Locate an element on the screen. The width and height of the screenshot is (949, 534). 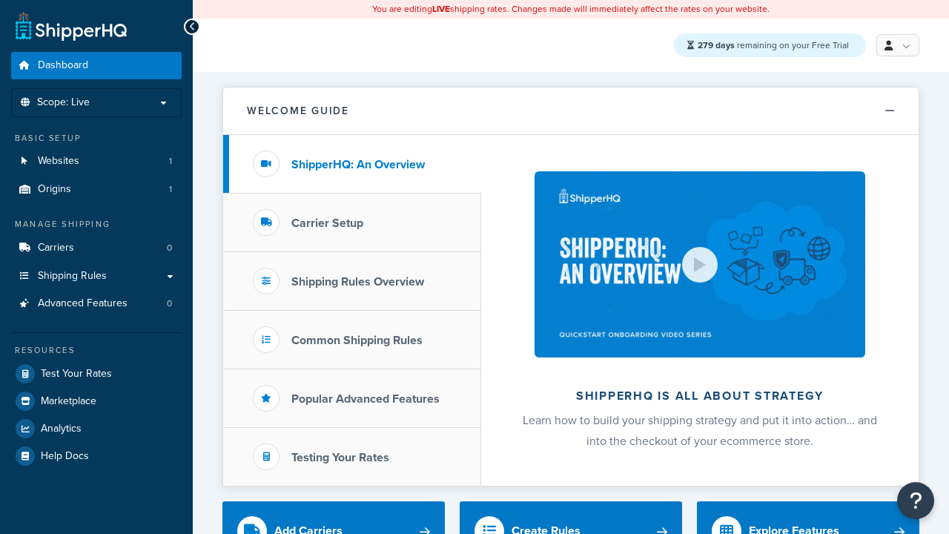
h3: Testing Your Rates is located at coordinates (340, 457).